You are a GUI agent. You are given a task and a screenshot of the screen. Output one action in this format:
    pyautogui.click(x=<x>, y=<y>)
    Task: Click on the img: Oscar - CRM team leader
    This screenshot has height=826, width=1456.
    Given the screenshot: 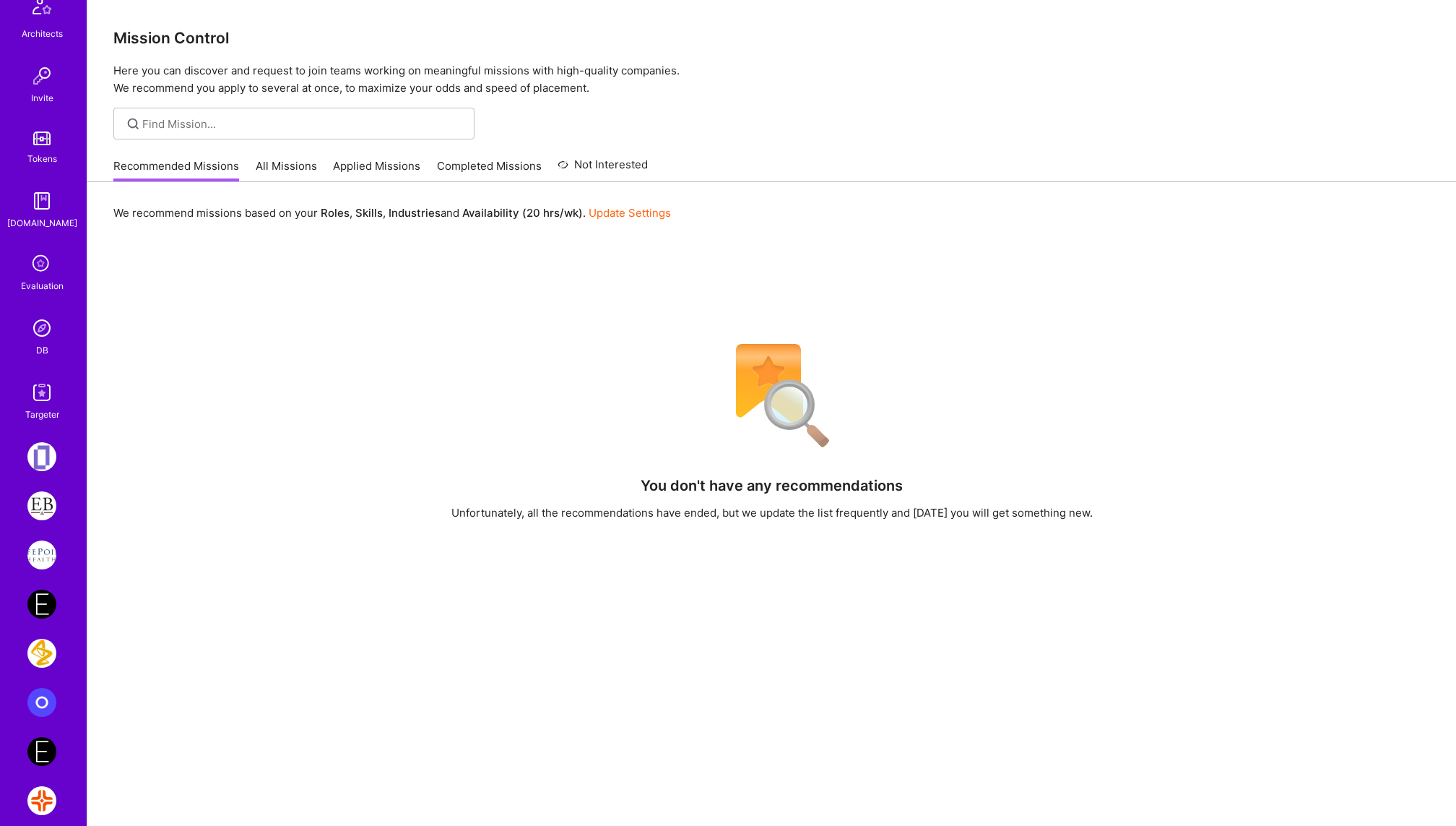 What is the action you would take?
    pyautogui.click(x=42, y=702)
    